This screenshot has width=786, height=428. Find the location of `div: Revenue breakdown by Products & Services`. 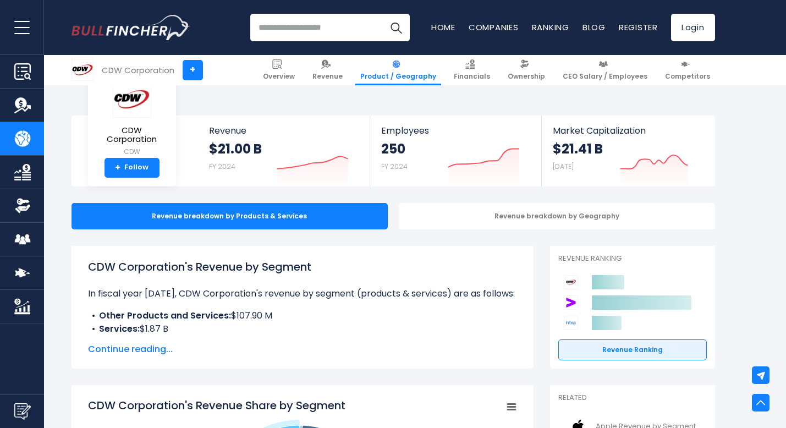

div: Revenue breakdown by Products & Services is located at coordinates (229, 216).